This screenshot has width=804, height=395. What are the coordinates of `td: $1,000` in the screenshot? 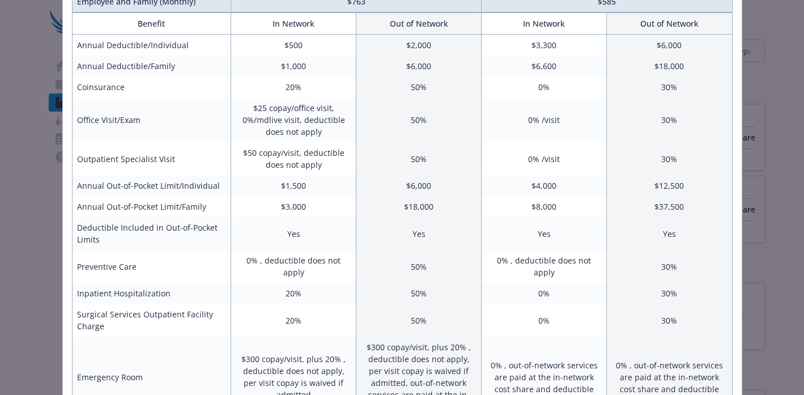 It's located at (294, 66).